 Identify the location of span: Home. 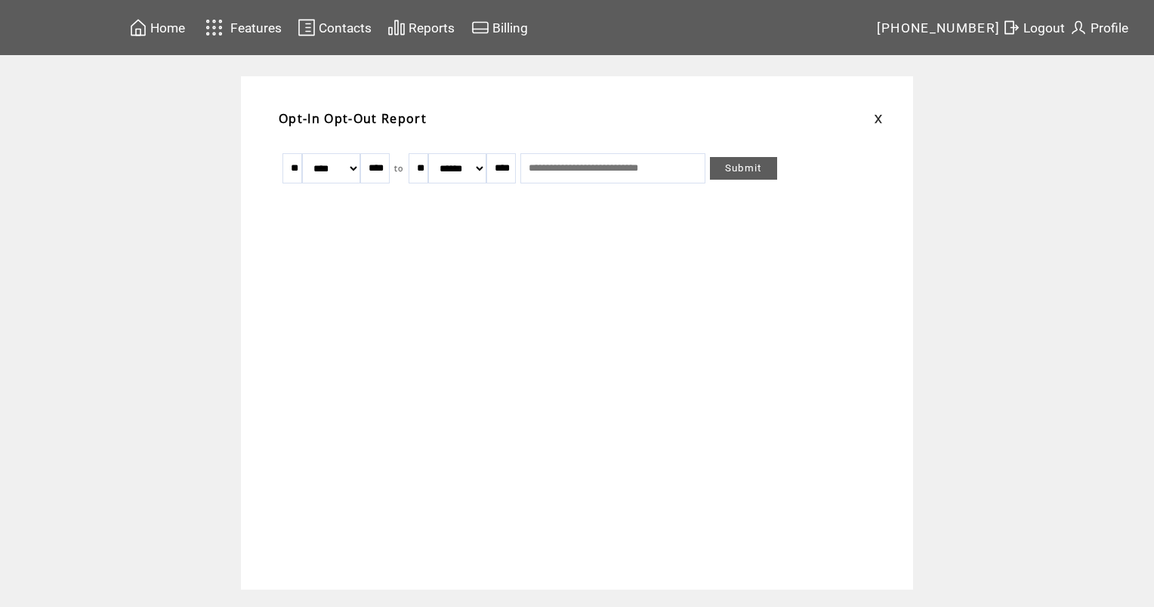
(168, 28).